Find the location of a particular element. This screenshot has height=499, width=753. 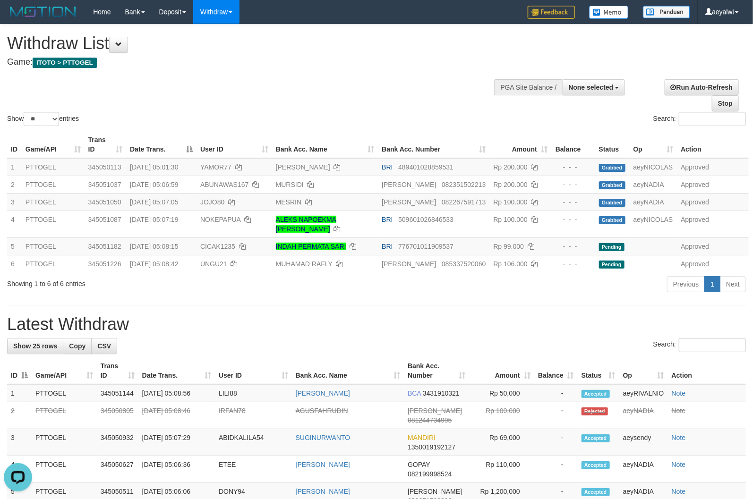

th: User ID: activate to sort column ascending is located at coordinates (253, 371).